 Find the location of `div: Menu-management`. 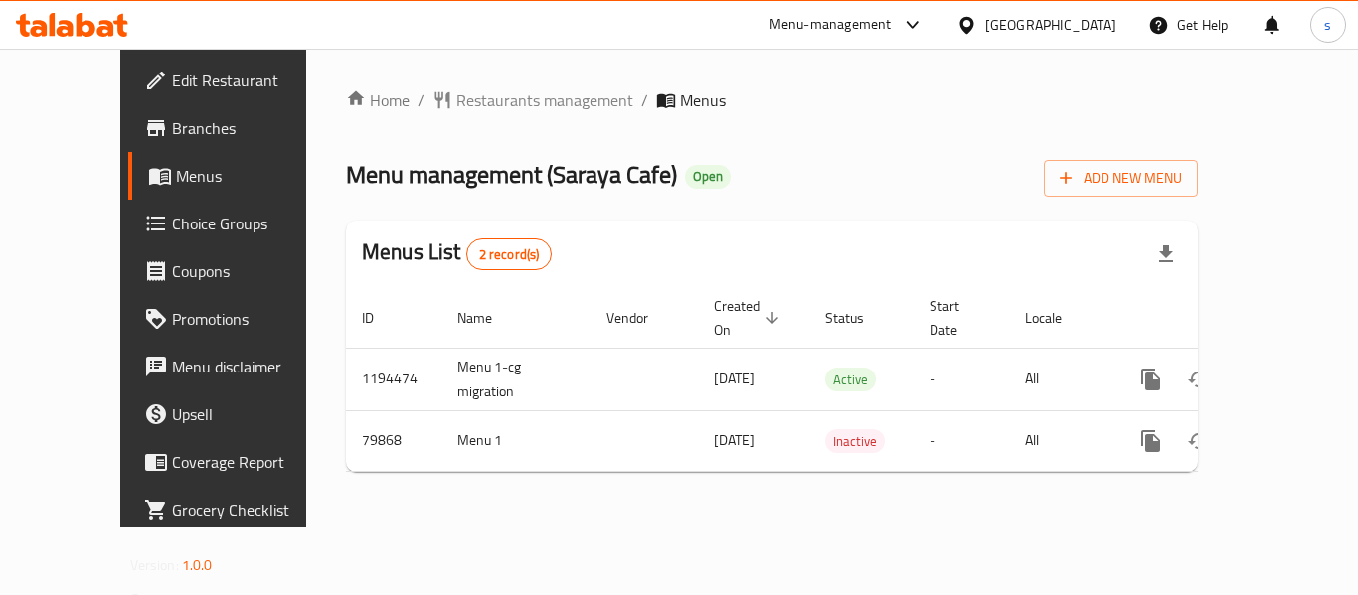

div: Menu-management is located at coordinates (830, 25).